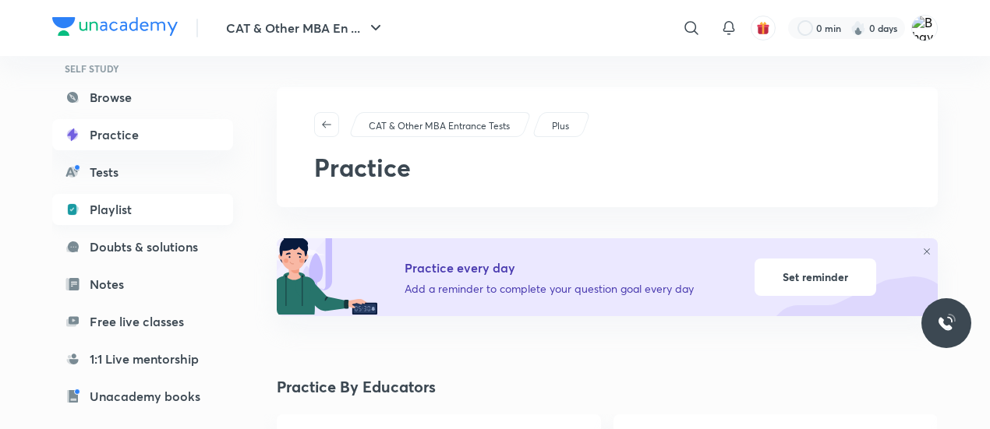 The height and width of the screenshot is (429, 990). I want to click on a: 1:1 Live mentorship, so click(143, 359).